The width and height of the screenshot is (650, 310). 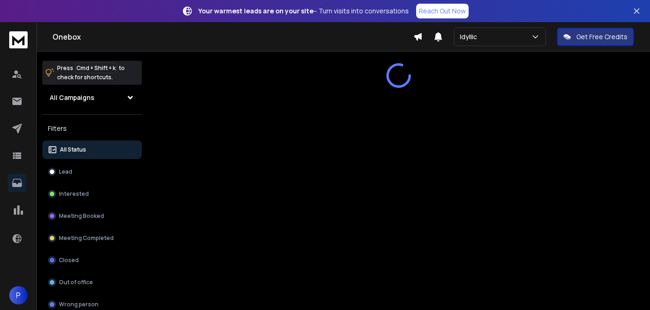 I want to click on p: Meeting Booked, so click(x=81, y=216).